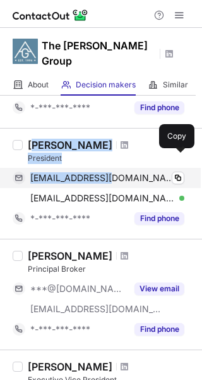 This screenshot has height=380, width=202. Describe the element at coordinates (51, 15) in the screenshot. I see `img: ContactOut v5.3.10` at that location.